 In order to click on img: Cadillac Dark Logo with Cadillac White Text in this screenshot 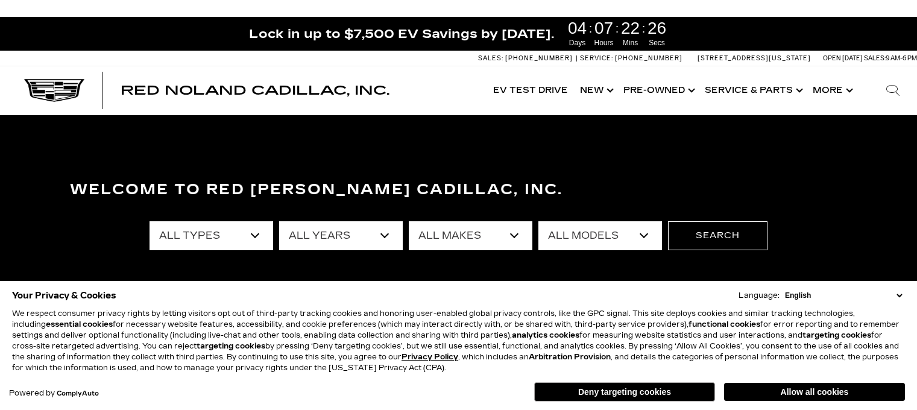, I will do `click(54, 90)`.